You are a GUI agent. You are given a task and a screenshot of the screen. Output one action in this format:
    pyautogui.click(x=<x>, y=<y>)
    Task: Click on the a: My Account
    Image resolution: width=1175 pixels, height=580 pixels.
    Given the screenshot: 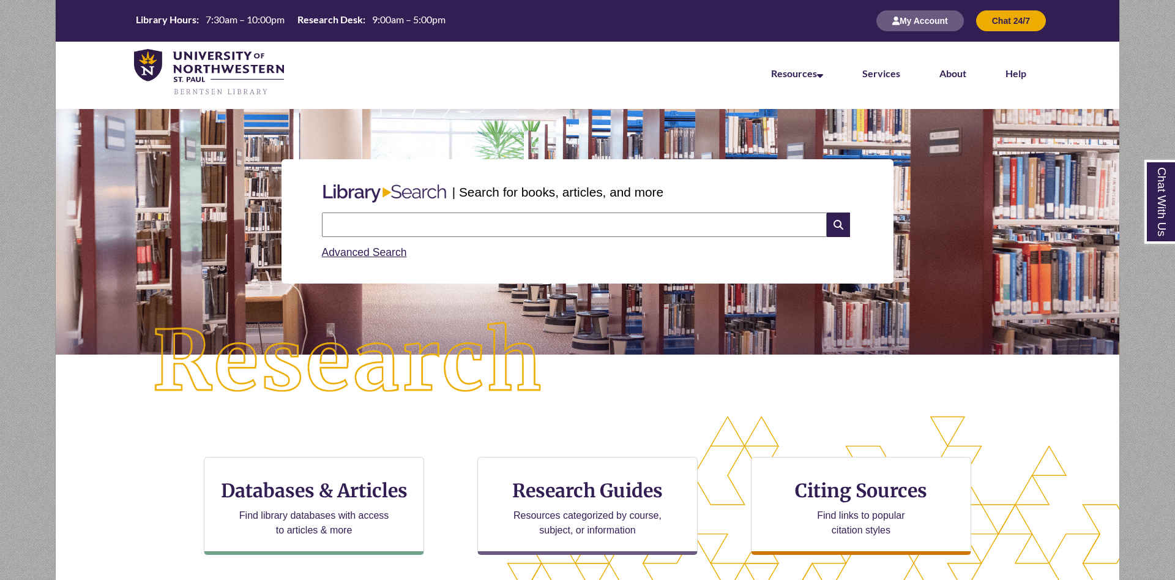 What is the action you would take?
    pyautogui.click(x=920, y=20)
    